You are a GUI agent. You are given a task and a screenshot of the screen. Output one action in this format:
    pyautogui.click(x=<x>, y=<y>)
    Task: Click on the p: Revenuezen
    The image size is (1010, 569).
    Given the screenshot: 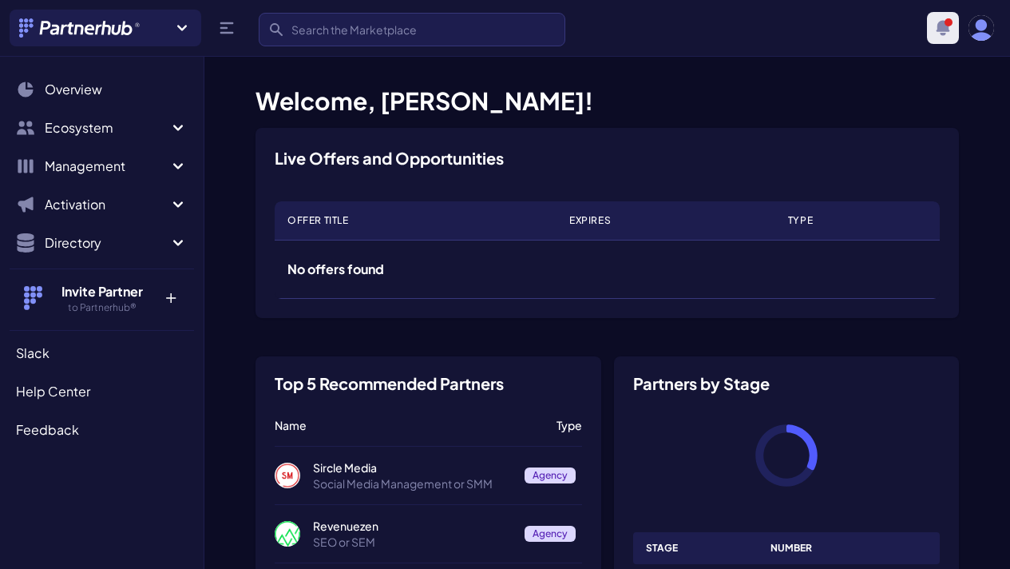 What is the action you would take?
    pyautogui.click(x=412, y=525)
    